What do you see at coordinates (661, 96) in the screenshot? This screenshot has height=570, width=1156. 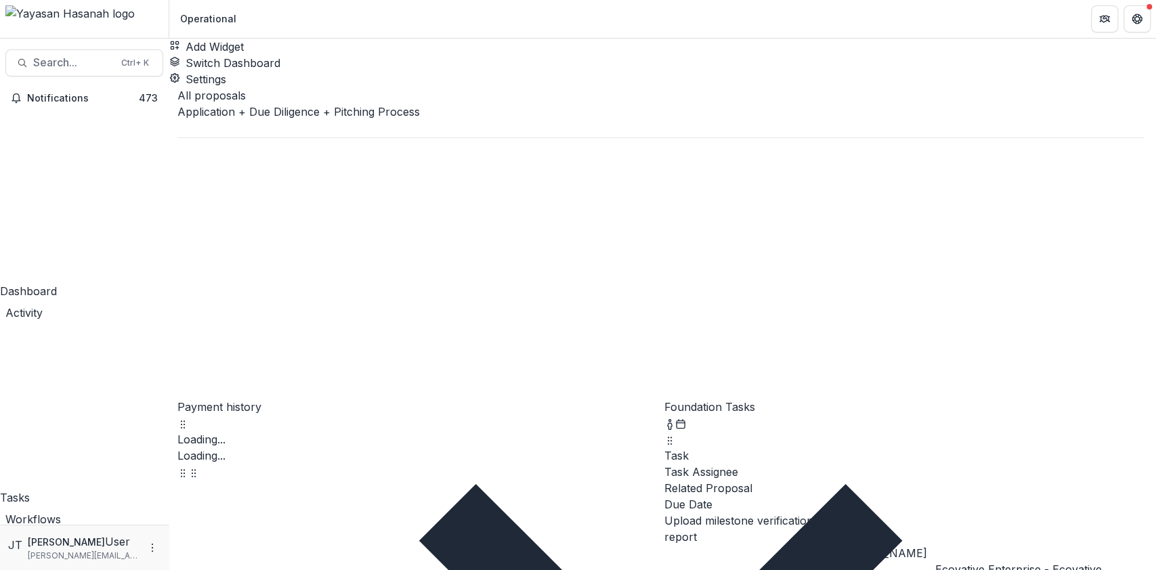 I see `p: All proposals` at bounding box center [661, 96].